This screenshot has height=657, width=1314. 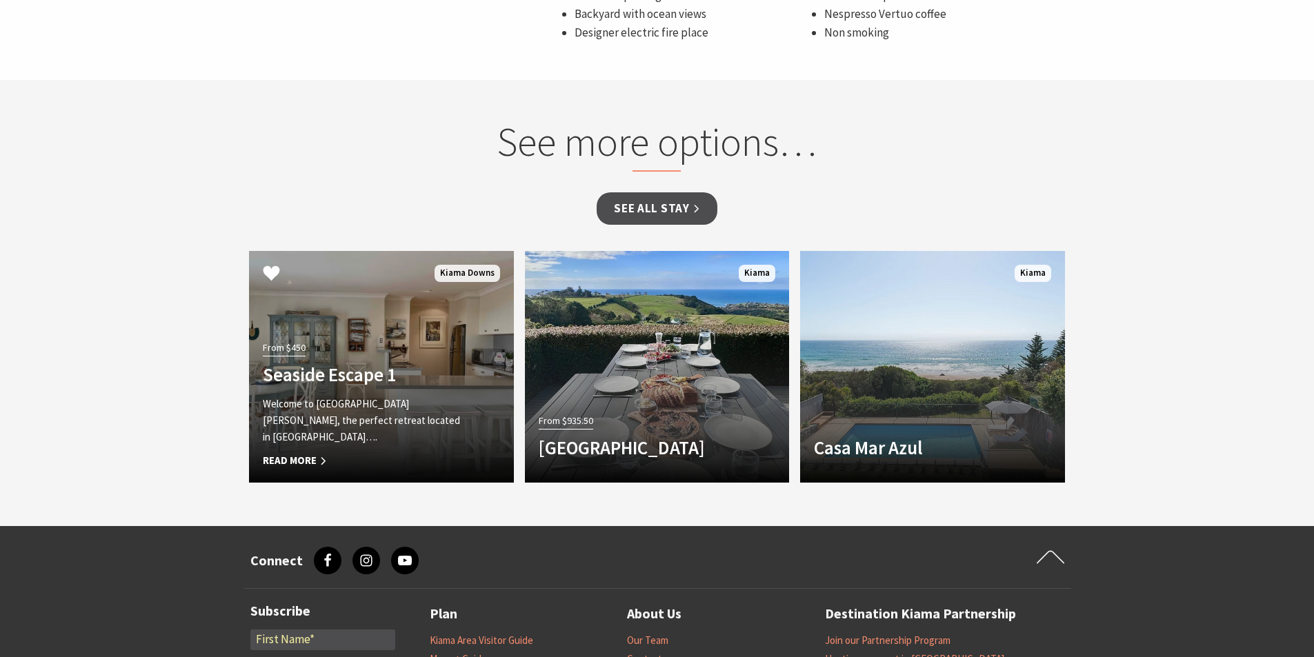 What do you see at coordinates (323, 640) in the screenshot?
I see `input: First Name*` at bounding box center [323, 640].